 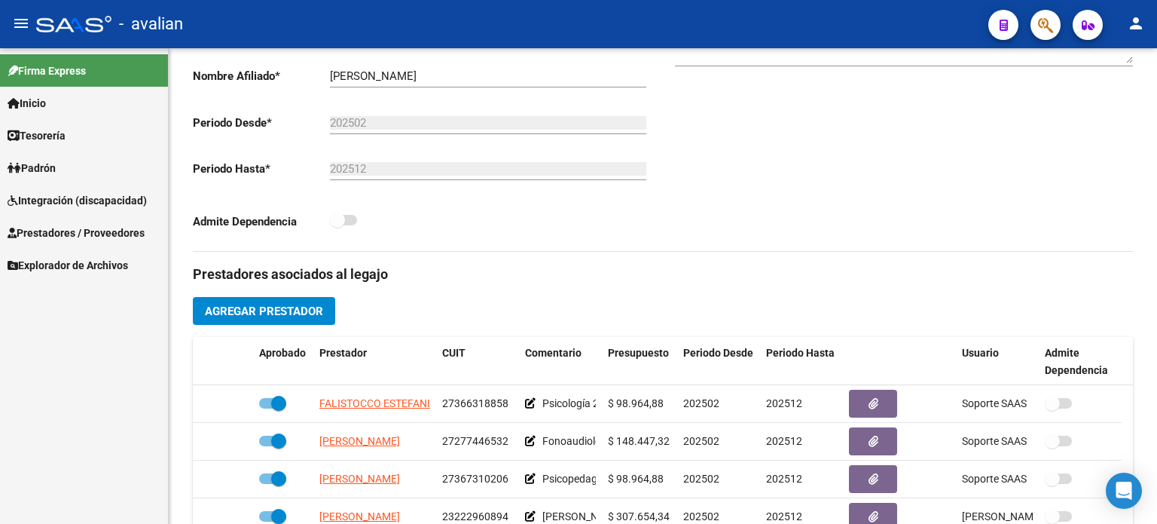 I want to click on datatable-header-cell: Usuario, so click(x=998, y=362).